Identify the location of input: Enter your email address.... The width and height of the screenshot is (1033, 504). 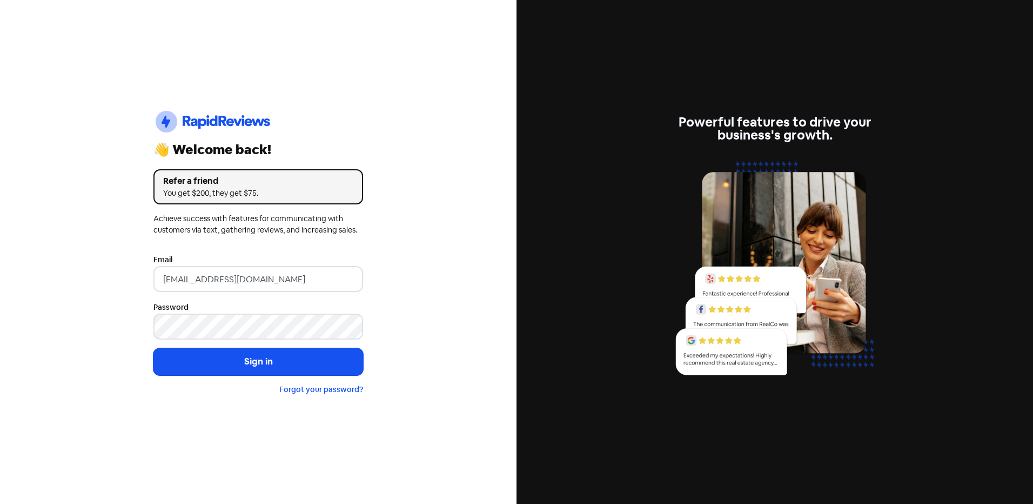
(258, 279).